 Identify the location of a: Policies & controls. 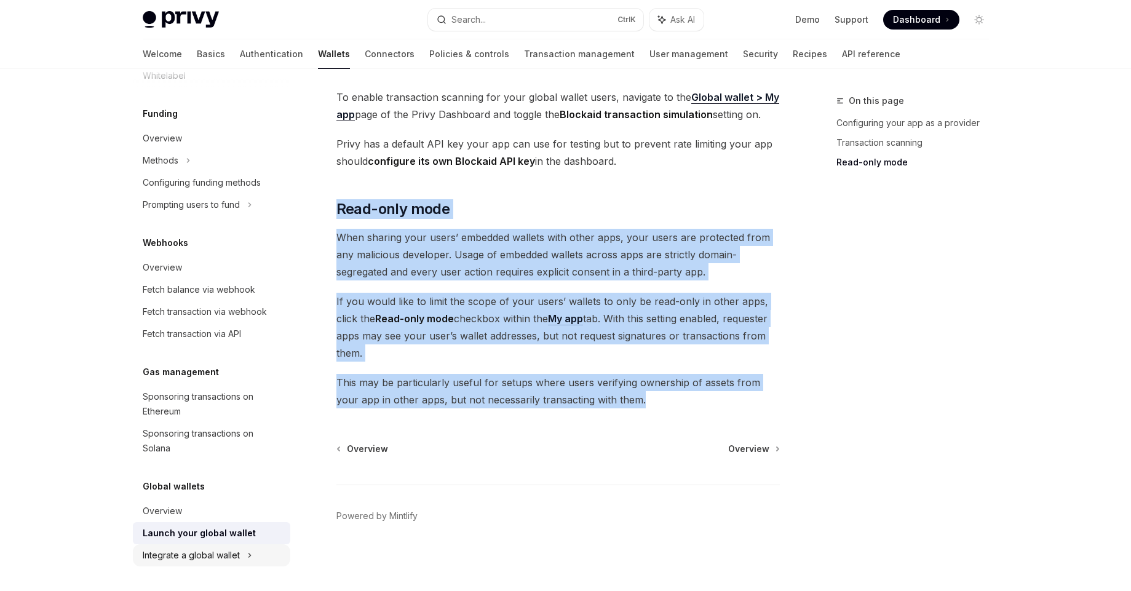
(469, 54).